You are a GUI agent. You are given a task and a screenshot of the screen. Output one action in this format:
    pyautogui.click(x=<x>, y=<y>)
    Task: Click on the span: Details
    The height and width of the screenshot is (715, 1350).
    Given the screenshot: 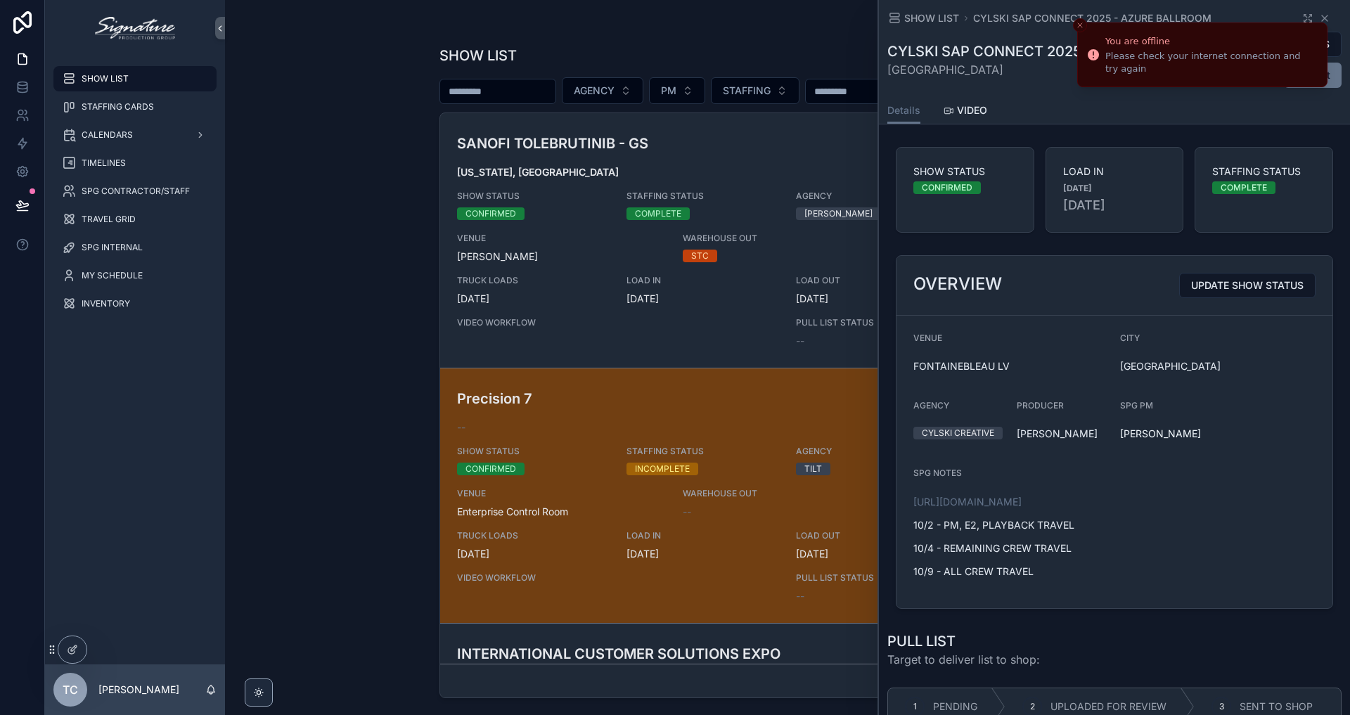 What is the action you would take?
    pyautogui.click(x=903, y=110)
    